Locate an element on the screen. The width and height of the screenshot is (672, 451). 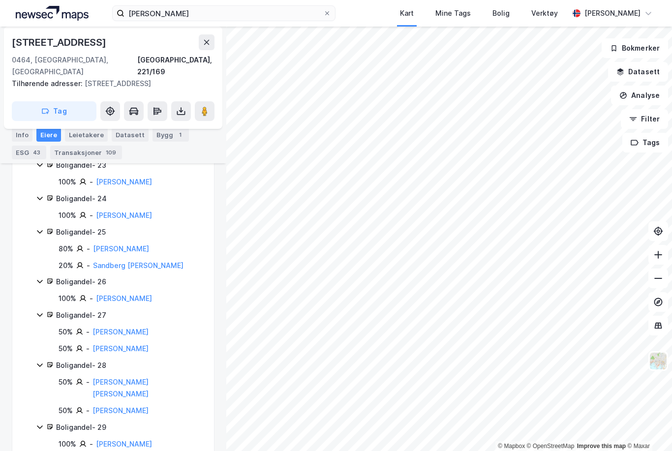
button: Bokmerker is located at coordinates (634, 48).